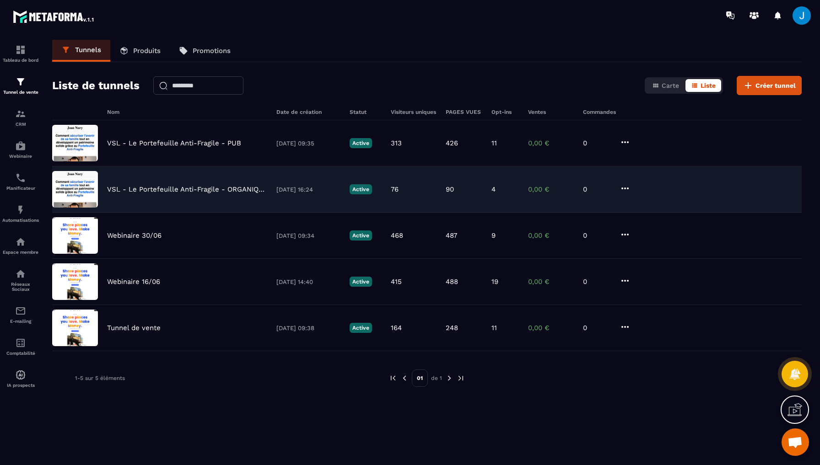  I want to click on img: social-network, so click(21, 274).